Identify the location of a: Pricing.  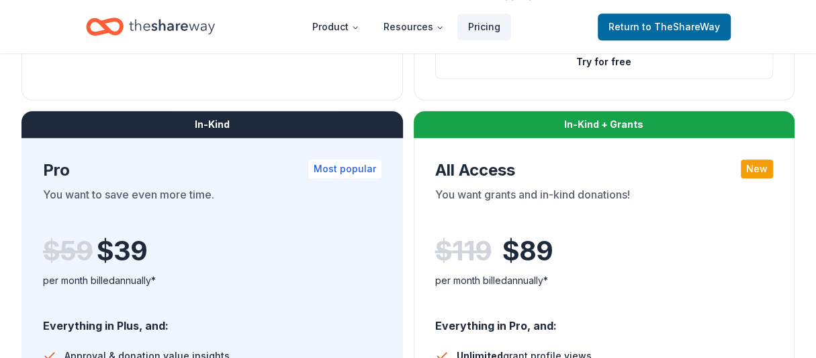
(485, 27).